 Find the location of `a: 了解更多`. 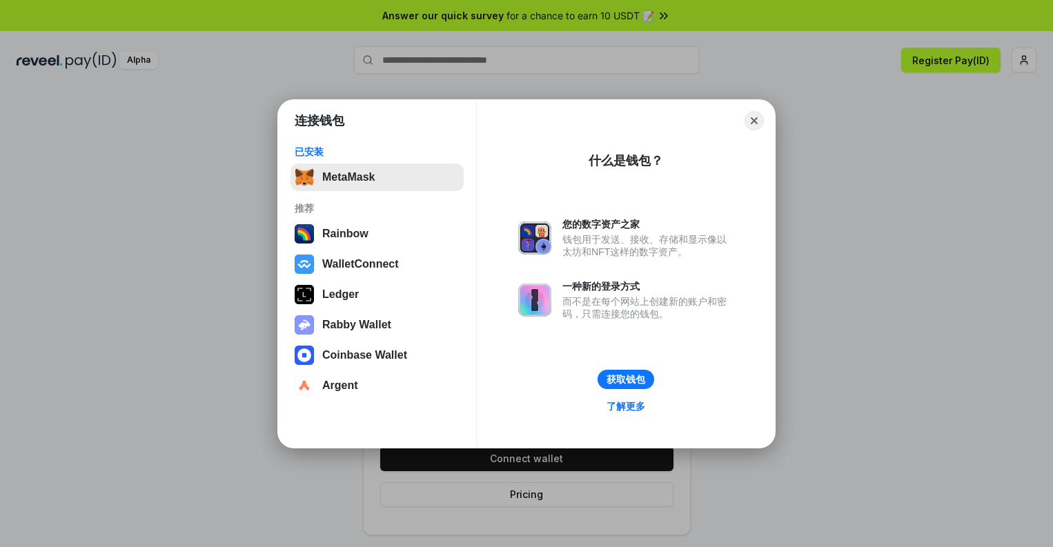

a: 了解更多 is located at coordinates (626, 406).